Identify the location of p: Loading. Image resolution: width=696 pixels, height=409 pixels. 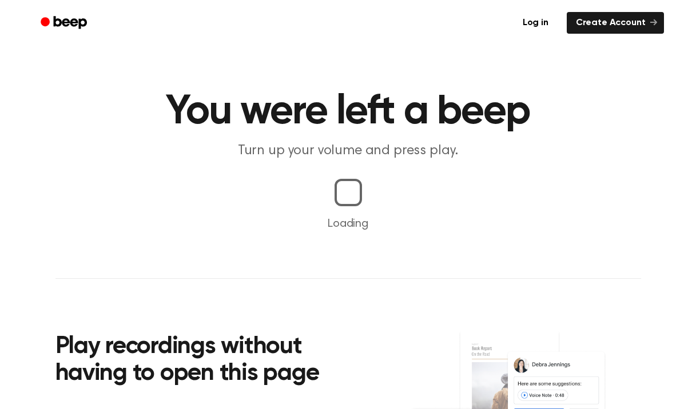
(348, 224).